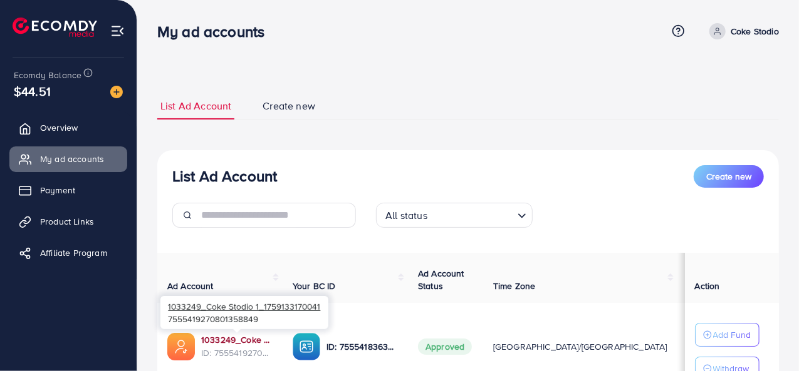 Image resolution: width=799 pixels, height=371 pixels. Describe the element at coordinates (59, 128) in the screenshot. I see `span: Overview` at that location.